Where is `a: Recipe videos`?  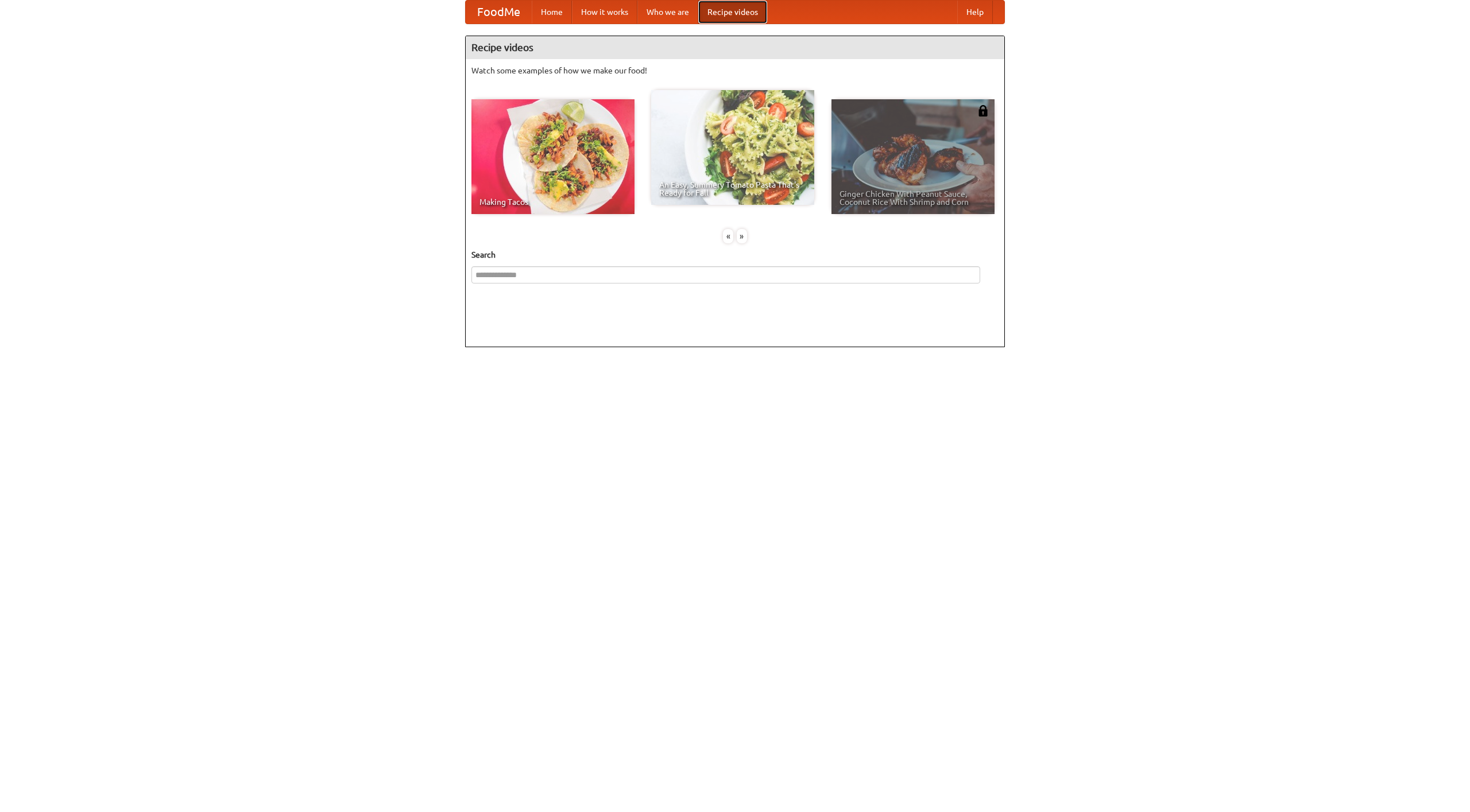
a: Recipe videos is located at coordinates (732, 12).